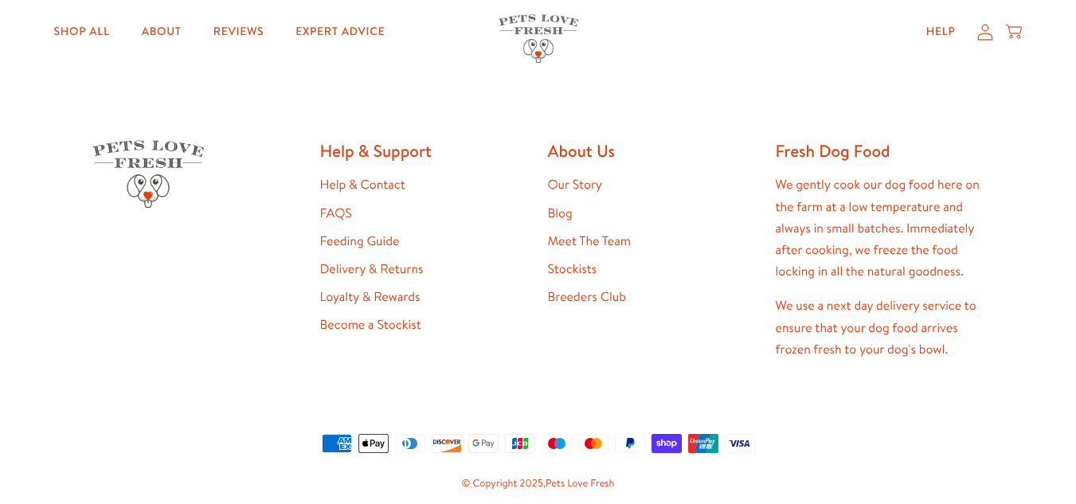 Image resolution: width=1076 pixels, height=504 pixels. I want to click on a: Loyalty & Rewards, so click(370, 297).